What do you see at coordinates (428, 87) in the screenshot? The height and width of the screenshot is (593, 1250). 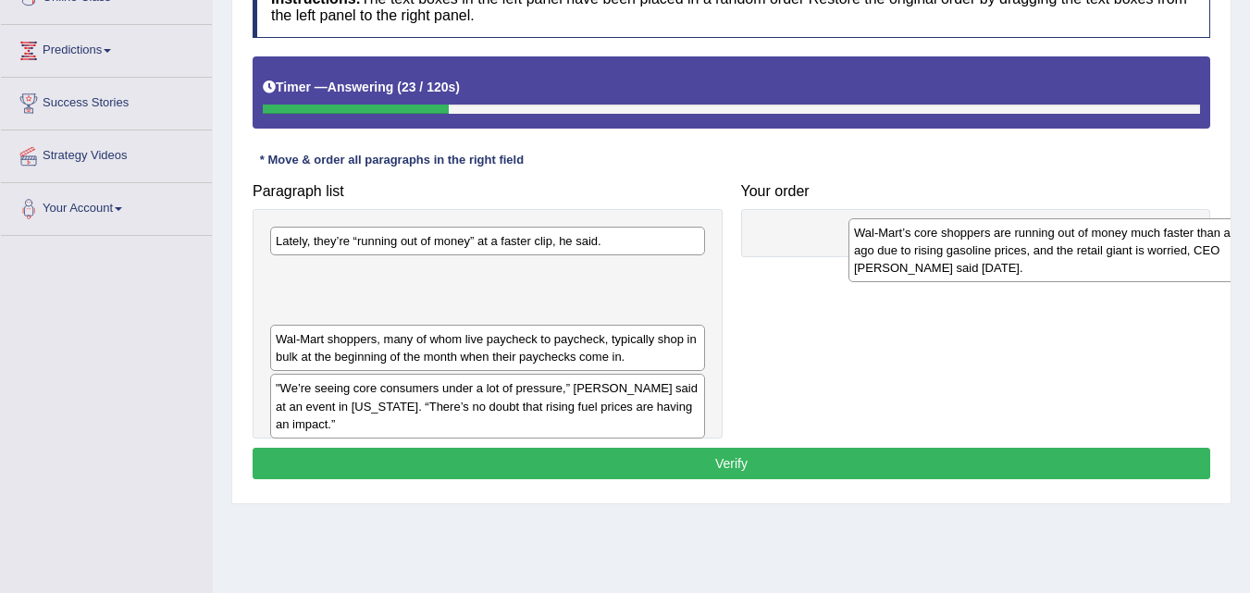 I see `b: 23 / 120s` at bounding box center [428, 87].